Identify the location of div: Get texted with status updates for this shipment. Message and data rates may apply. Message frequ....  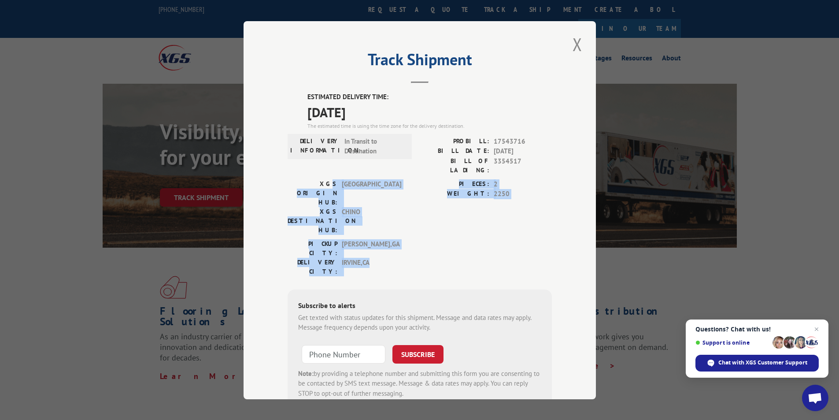
(420, 322).